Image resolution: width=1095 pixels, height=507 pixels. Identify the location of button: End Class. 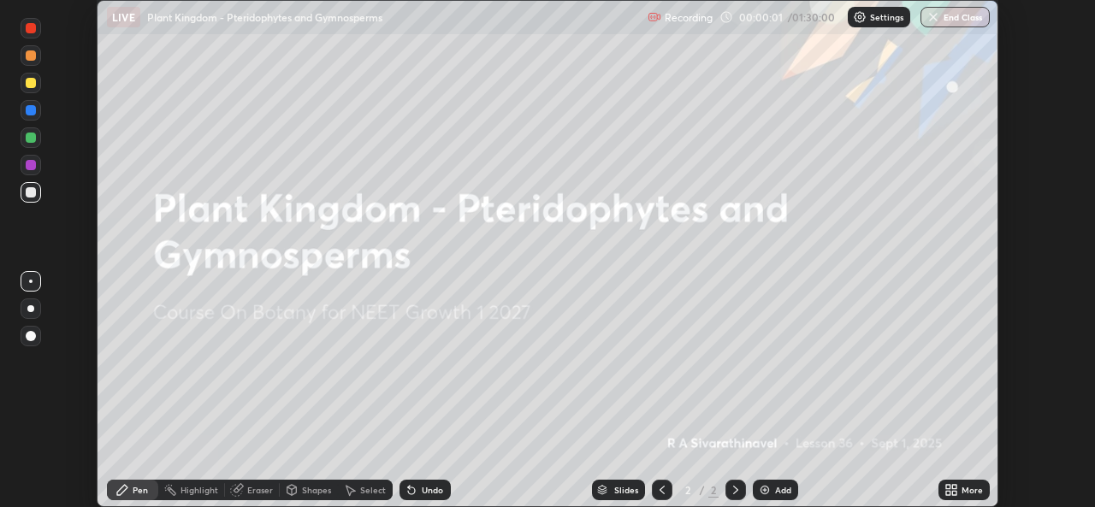
(955, 17).